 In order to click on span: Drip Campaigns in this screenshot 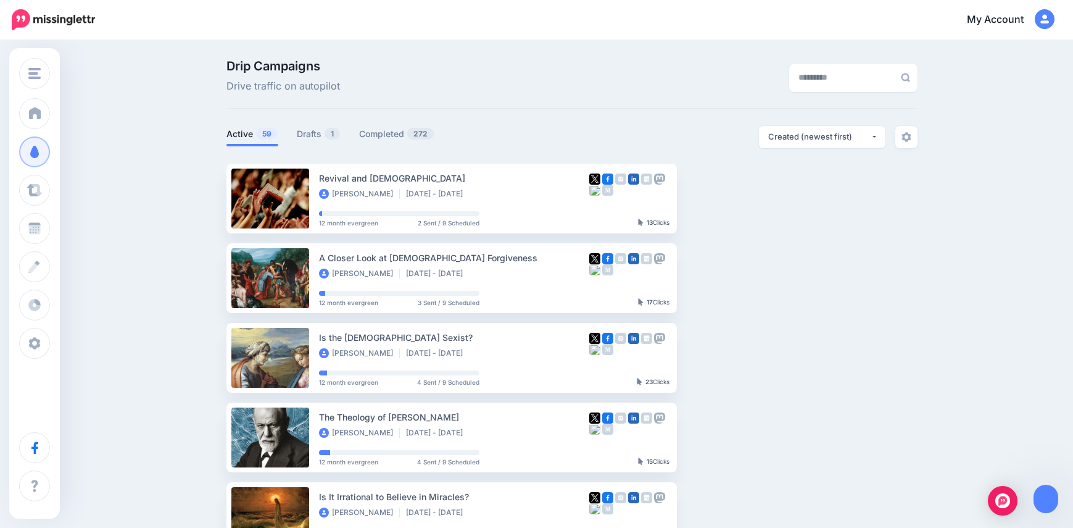, I will do `click(283, 66)`.